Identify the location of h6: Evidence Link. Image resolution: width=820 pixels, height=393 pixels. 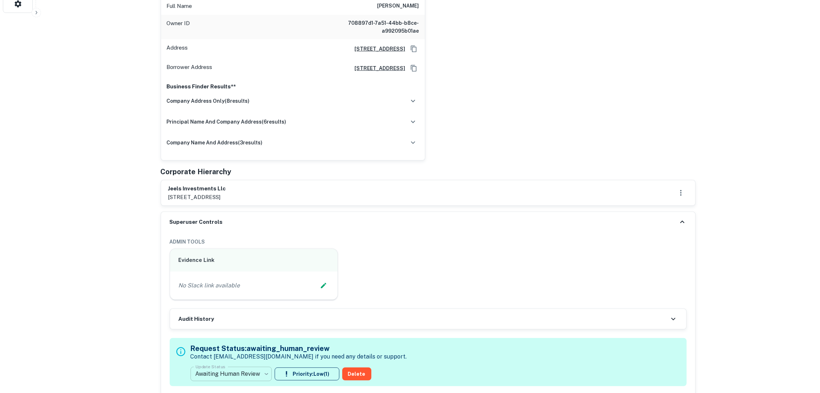
(254, 260).